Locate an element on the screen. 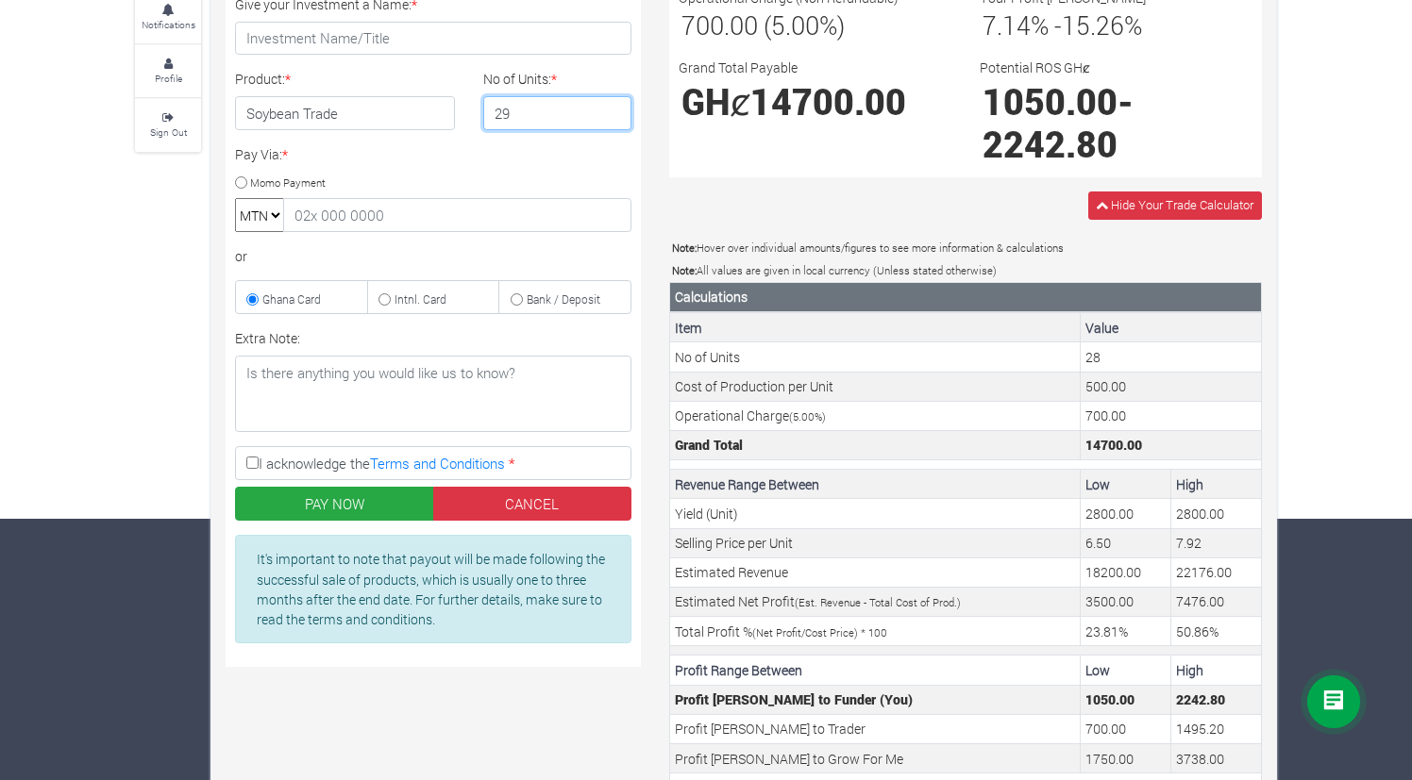 Image resolution: width=1412 pixels, height=780 pixels. input: I acknowledge theTerms and Conditions * is located at coordinates (252, 462).